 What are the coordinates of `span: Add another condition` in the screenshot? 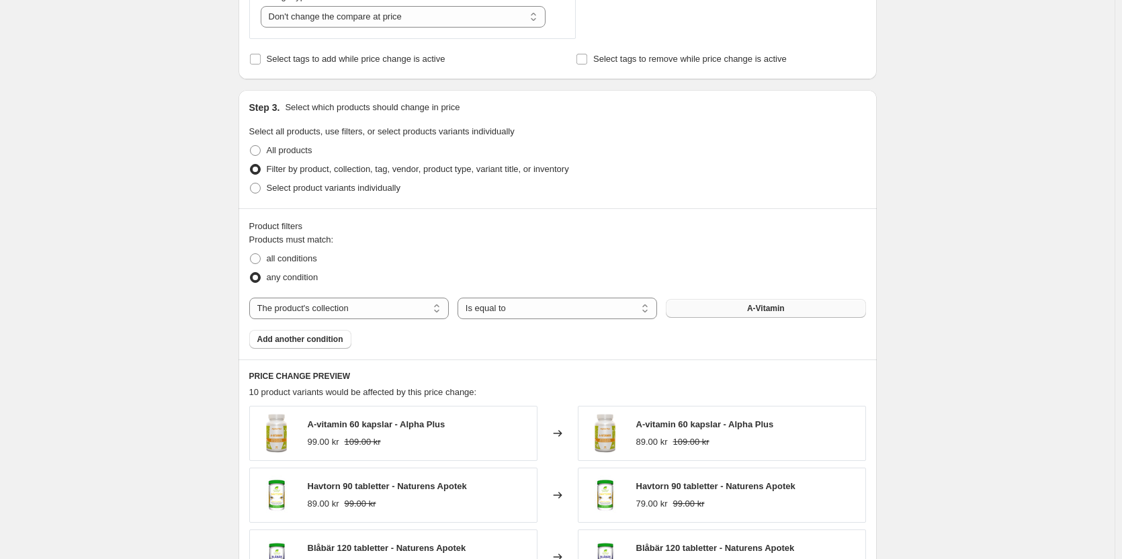 It's located at (300, 339).